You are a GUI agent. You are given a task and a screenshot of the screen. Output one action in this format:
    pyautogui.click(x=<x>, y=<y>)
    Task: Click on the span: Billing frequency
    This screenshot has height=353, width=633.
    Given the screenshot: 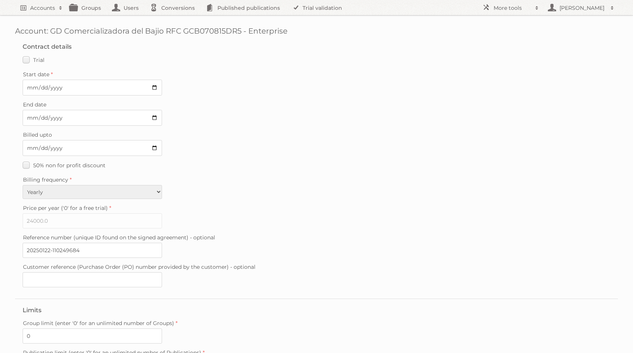 What is the action you would take?
    pyautogui.click(x=46, y=179)
    